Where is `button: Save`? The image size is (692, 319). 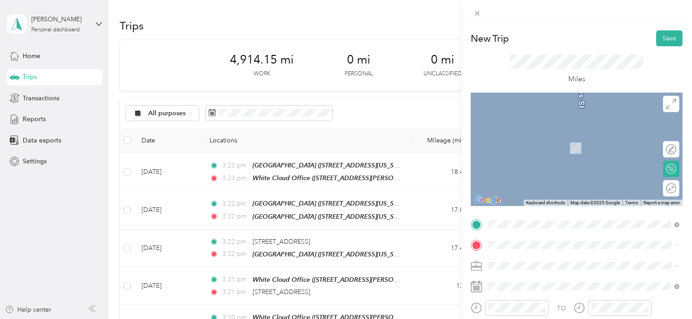 button: Save is located at coordinates (669, 38).